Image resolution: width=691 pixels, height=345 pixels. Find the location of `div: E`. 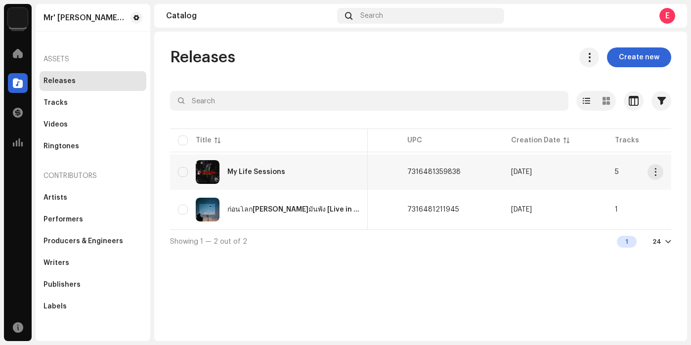

div: E is located at coordinates (667, 16).